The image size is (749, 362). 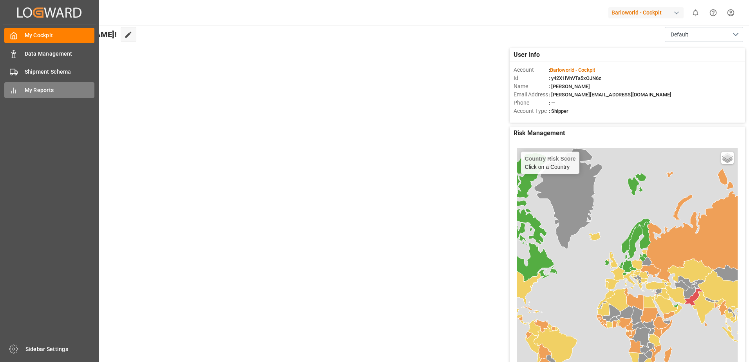 I want to click on span: Data Management, so click(x=60, y=54).